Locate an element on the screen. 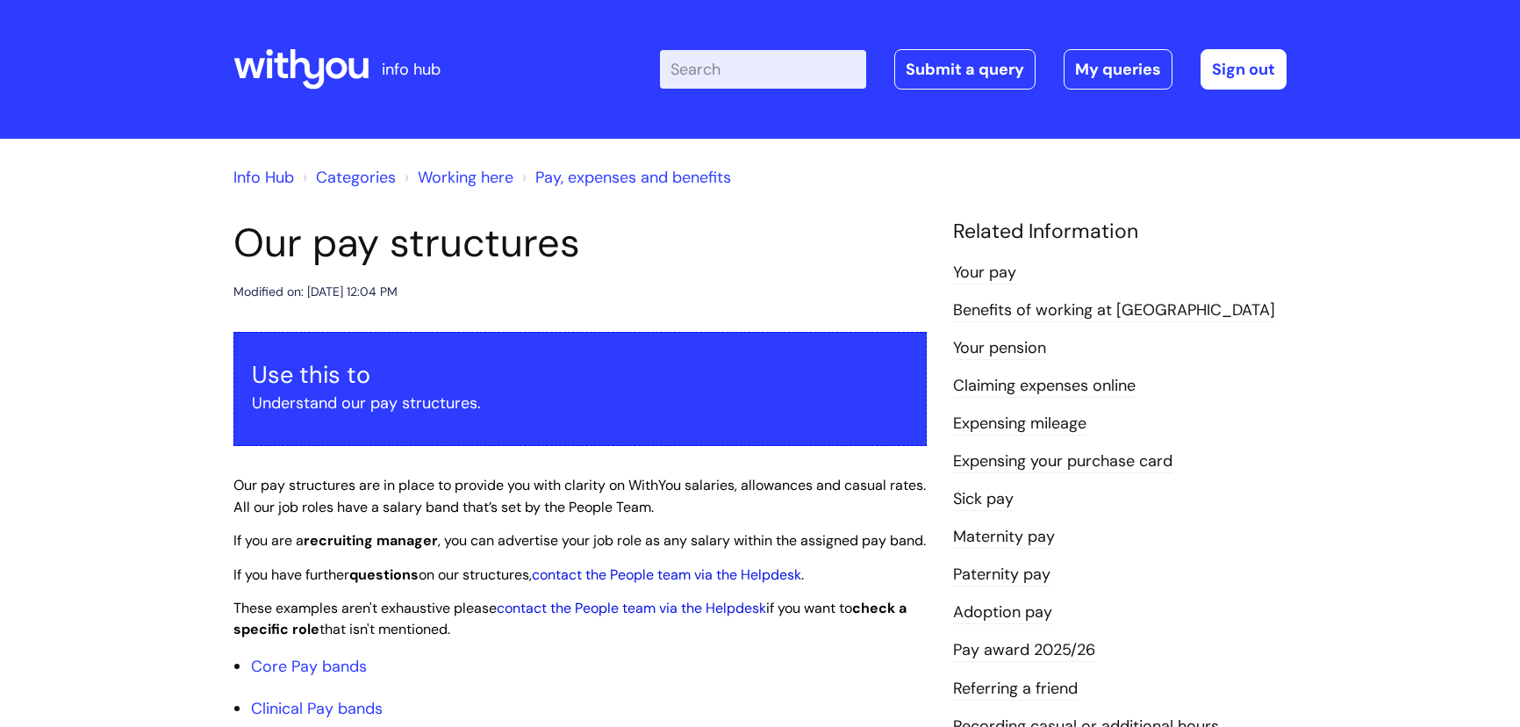 This screenshot has width=1520, height=727. a: Submit a query is located at coordinates (965, 69).